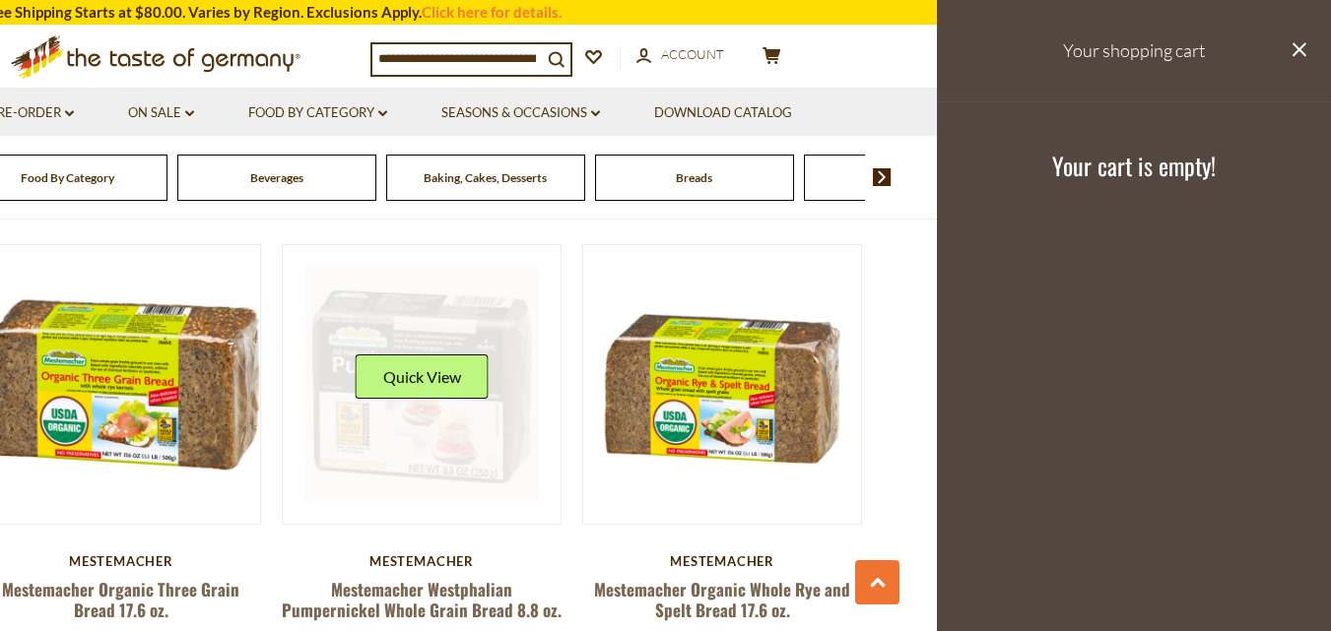 This screenshot has width=1331, height=631. What do you see at coordinates (422, 600) in the screenshot?
I see `a: Mestemacher Westphalian Pumpernickel Whole Grain Bread 8.8 oz.` at bounding box center [422, 600].